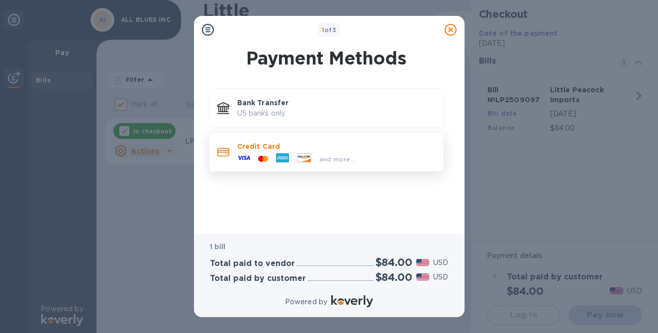  Describe the element at coordinates (252, 264) in the screenshot. I see `h3: Total paid to vendor` at that location.